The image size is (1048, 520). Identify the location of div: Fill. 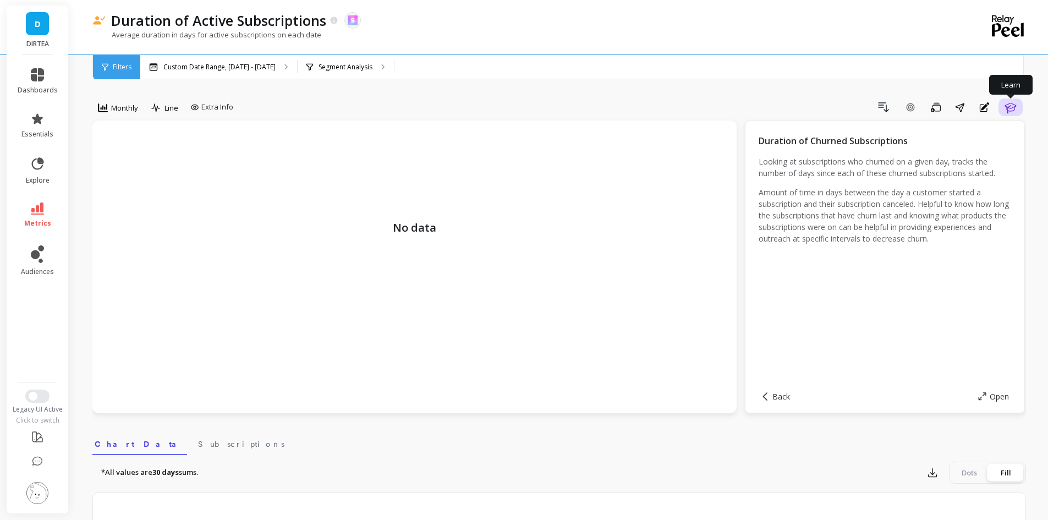
(1006, 473).